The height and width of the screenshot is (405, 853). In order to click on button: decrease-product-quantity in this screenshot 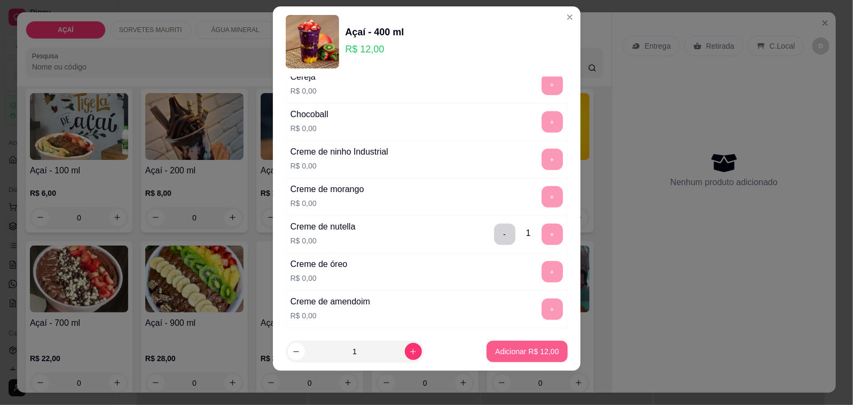, I will do `click(297, 351)`.